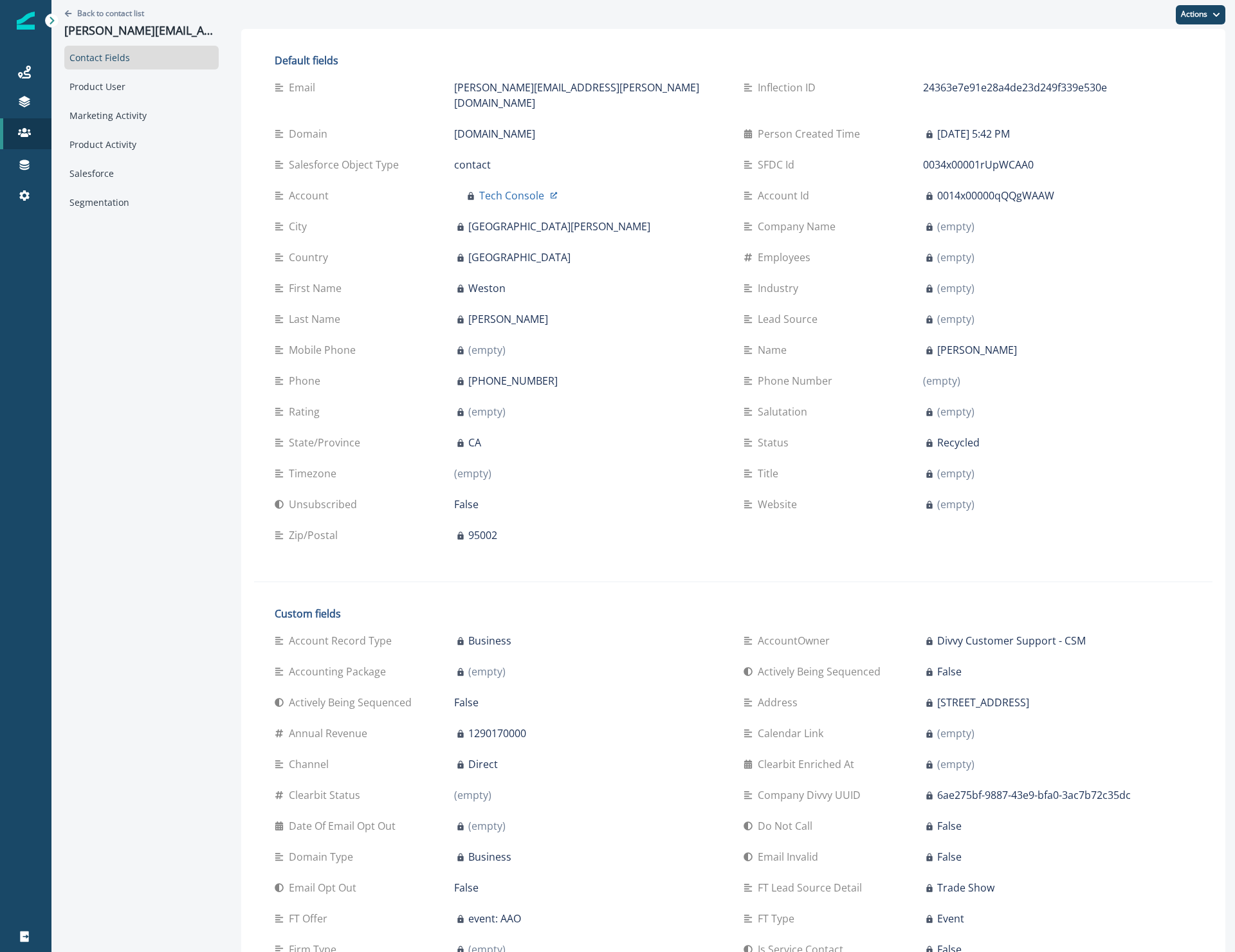 This screenshot has height=952, width=1235. What do you see at coordinates (343, 640) in the screenshot?
I see `p: Account Record Type` at bounding box center [343, 640].